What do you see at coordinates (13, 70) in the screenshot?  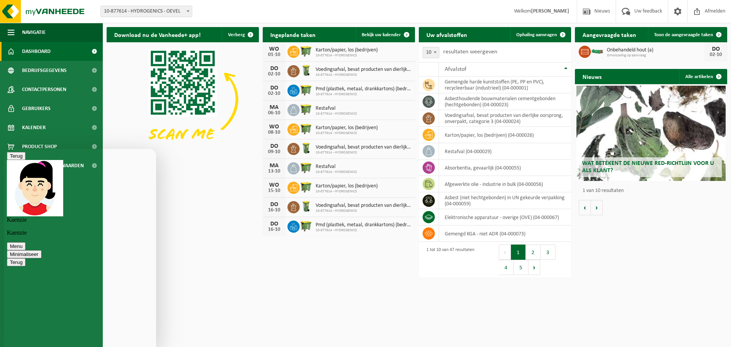 I see `span: Kaenzie` at bounding box center [13, 70].